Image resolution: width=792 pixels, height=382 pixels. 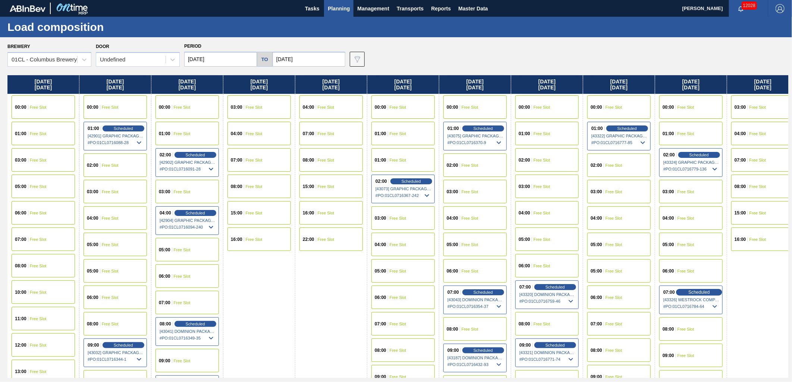 I want to click on span: [43075] GRAPHIC PACKAGING INTERNATIONA - 0008221069, so click(x=475, y=136).